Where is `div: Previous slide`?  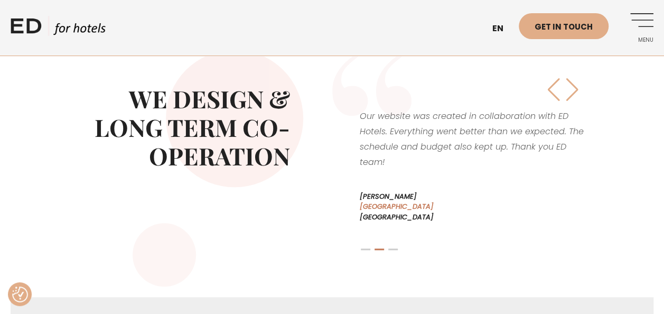 div: Previous slide is located at coordinates (553, 89).